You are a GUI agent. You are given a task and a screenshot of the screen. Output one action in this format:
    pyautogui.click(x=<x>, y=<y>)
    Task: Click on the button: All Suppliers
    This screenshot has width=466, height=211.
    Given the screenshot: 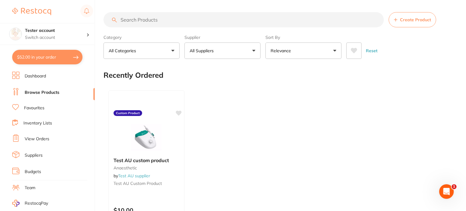 What is the action you would take?
    pyautogui.click(x=222, y=51)
    